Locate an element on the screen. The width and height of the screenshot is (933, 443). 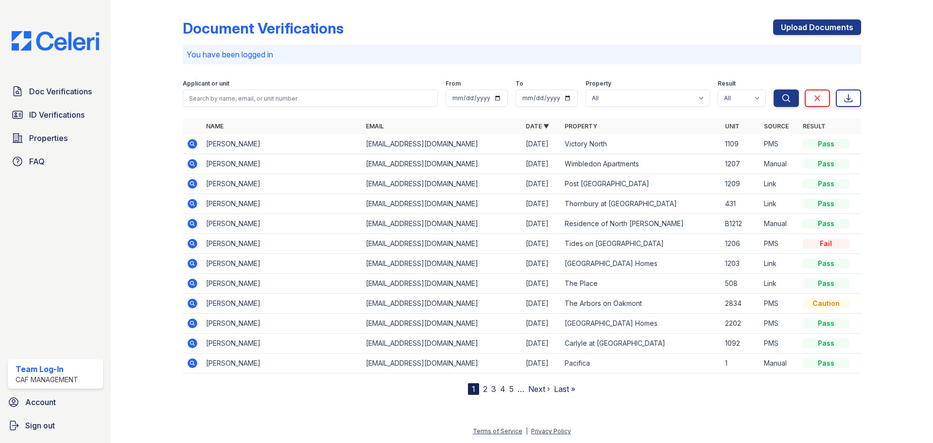
img: CE_Logo_Blue-a8612792a0a2168367f1c8372b55b34899dd931a85d93a1a3d3e32e68fde9ad4.png is located at coordinates (55, 41).